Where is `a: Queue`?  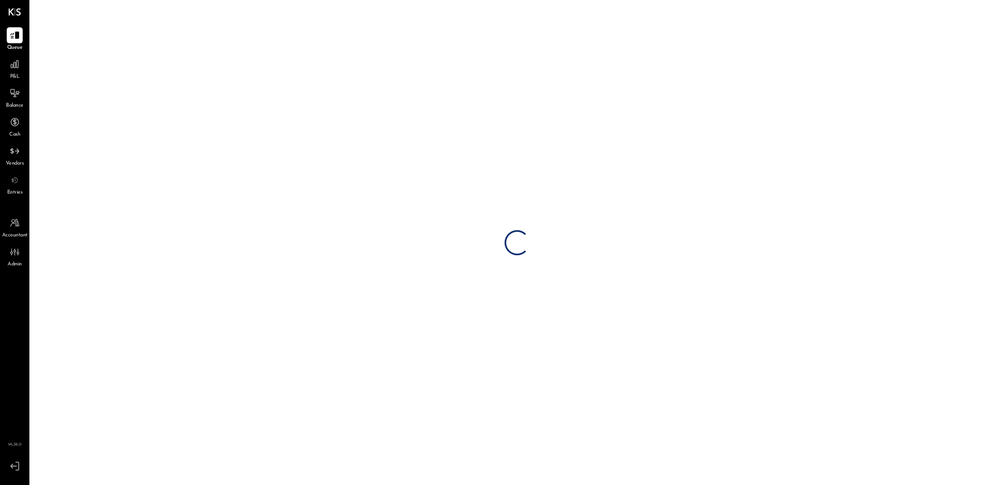 a: Queue is located at coordinates (15, 39).